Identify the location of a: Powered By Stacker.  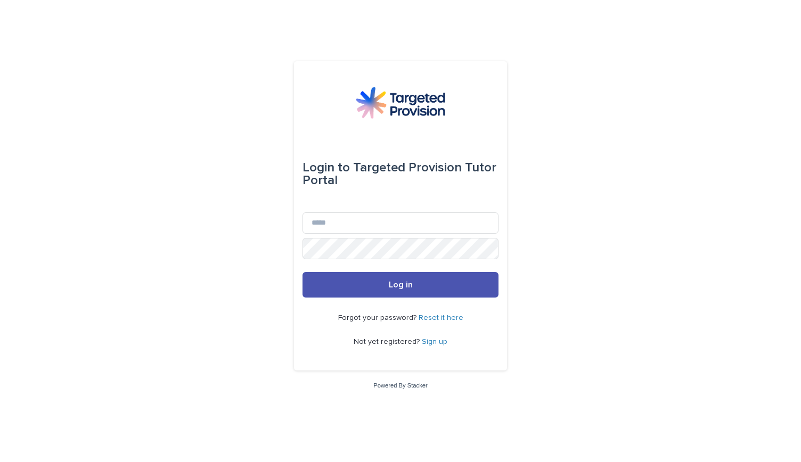
(400, 385).